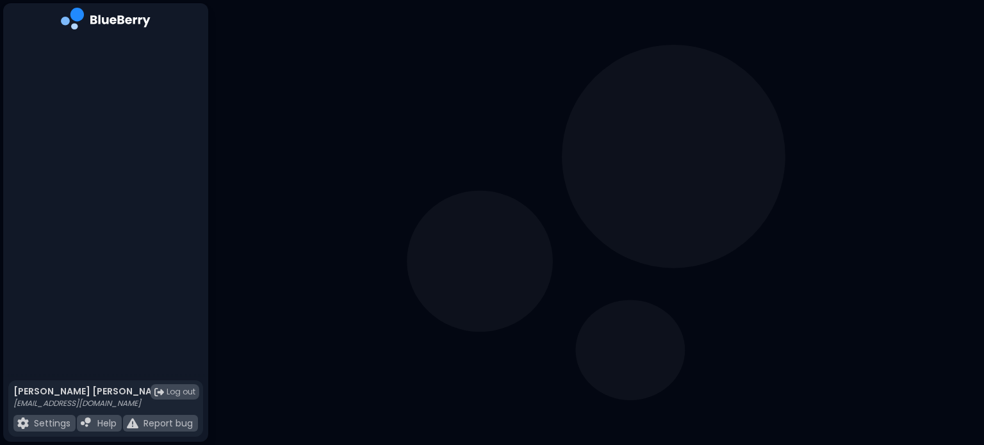  I want to click on p: Help, so click(107, 424).